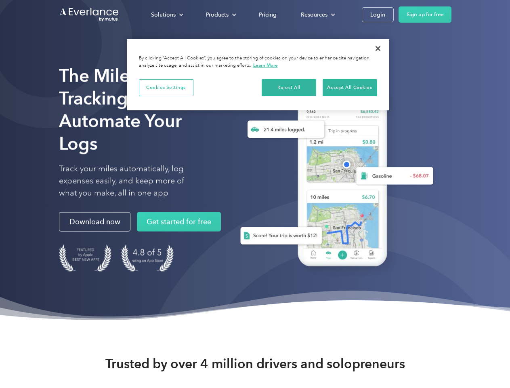  I want to click on a: Go to homepage, so click(89, 15).